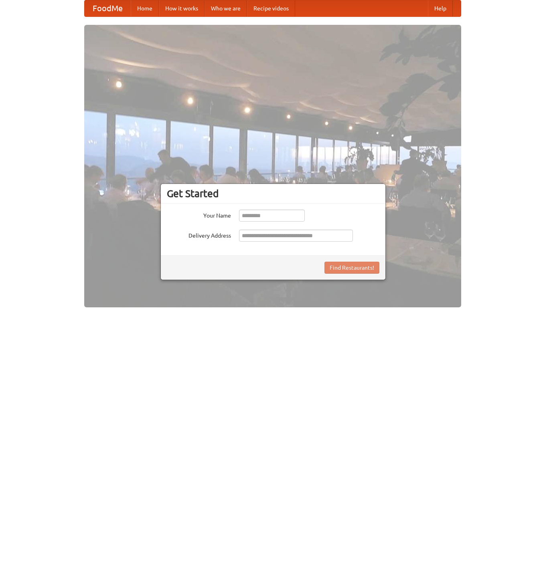 The height and width of the screenshot is (567, 545). I want to click on a: Who we are, so click(226, 8).